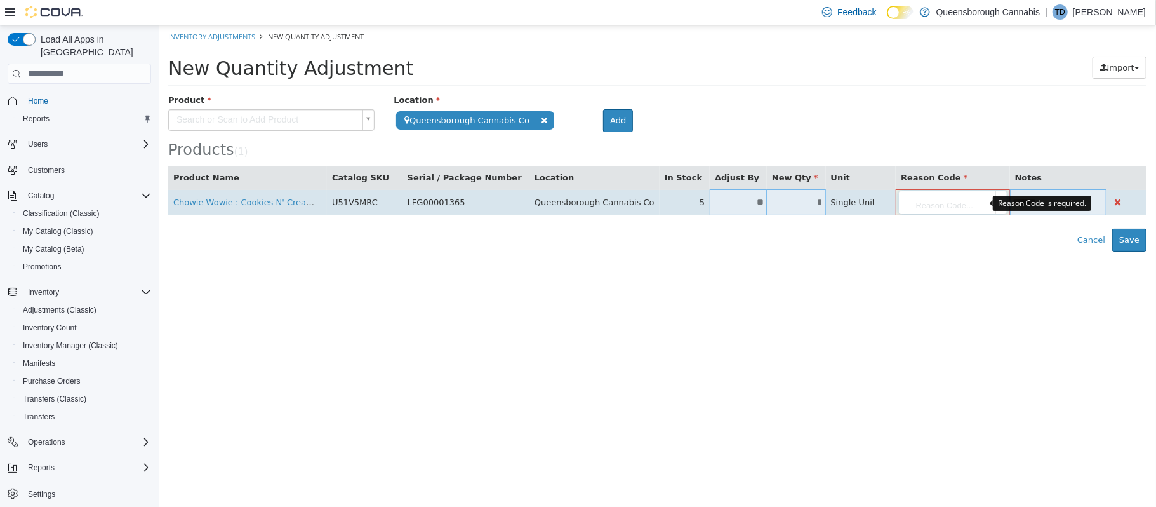 This screenshot has height=507, width=1156. Describe the element at coordinates (49, 152) in the screenshot. I see `button: Product Name` at that location.